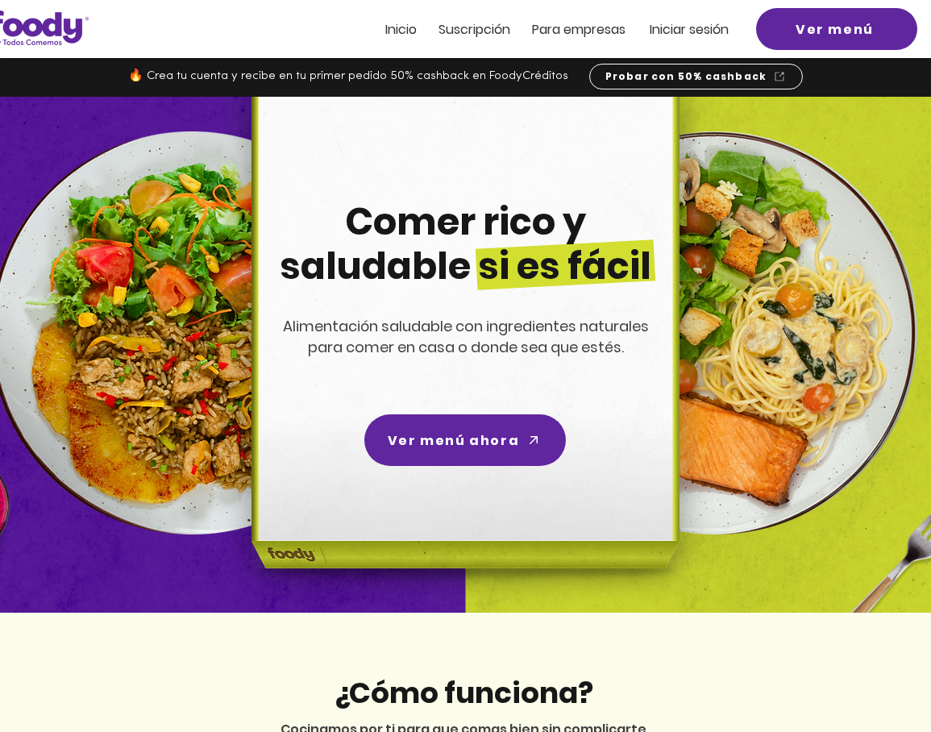 This screenshot has height=732, width=931. Describe the element at coordinates (474, 29) in the screenshot. I see `span: Suscripción` at that location.